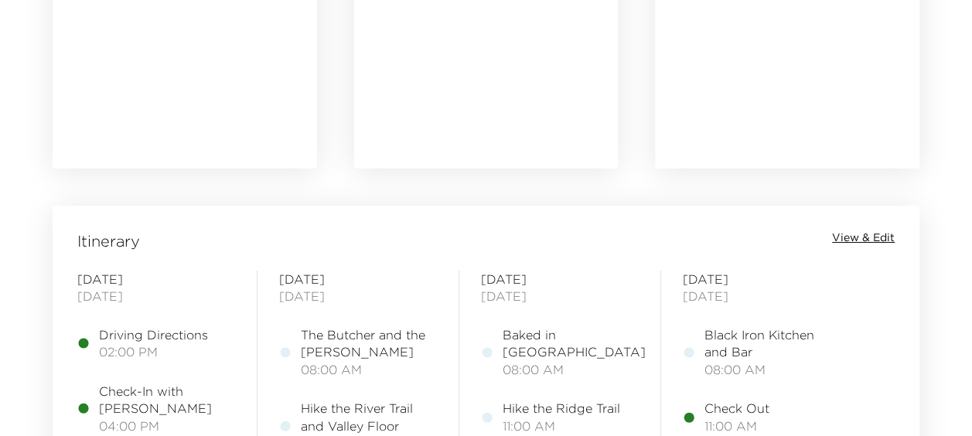 The width and height of the screenshot is (972, 436). I want to click on span: Itinerary, so click(108, 241).